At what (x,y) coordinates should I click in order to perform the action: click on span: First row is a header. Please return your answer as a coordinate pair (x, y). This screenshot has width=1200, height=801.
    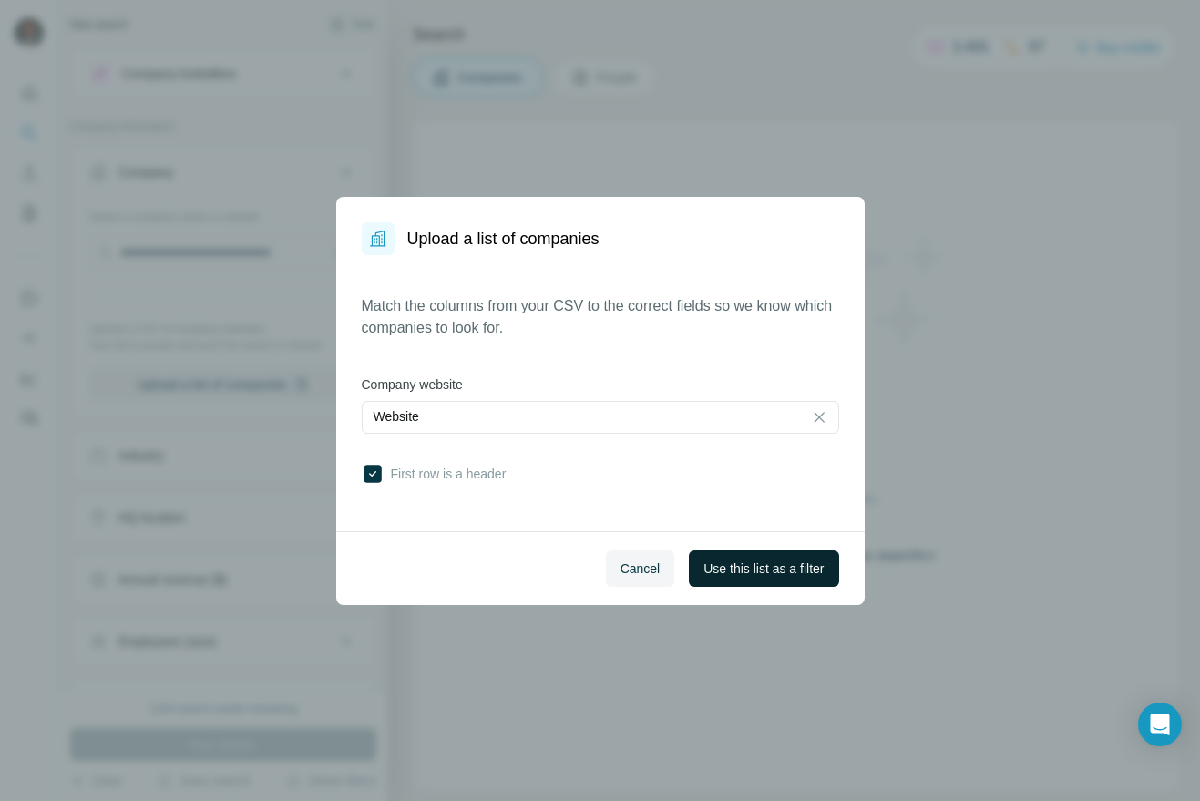
    Looking at the image, I should click on (445, 474).